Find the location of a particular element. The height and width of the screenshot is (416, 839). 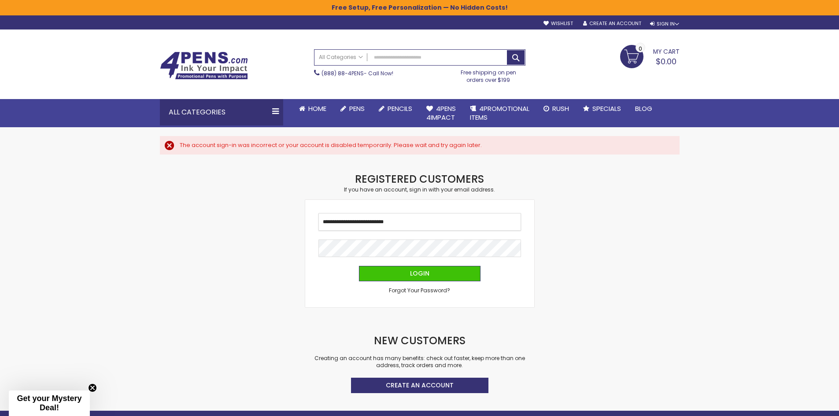

button: Login is located at coordinates (420, 273).